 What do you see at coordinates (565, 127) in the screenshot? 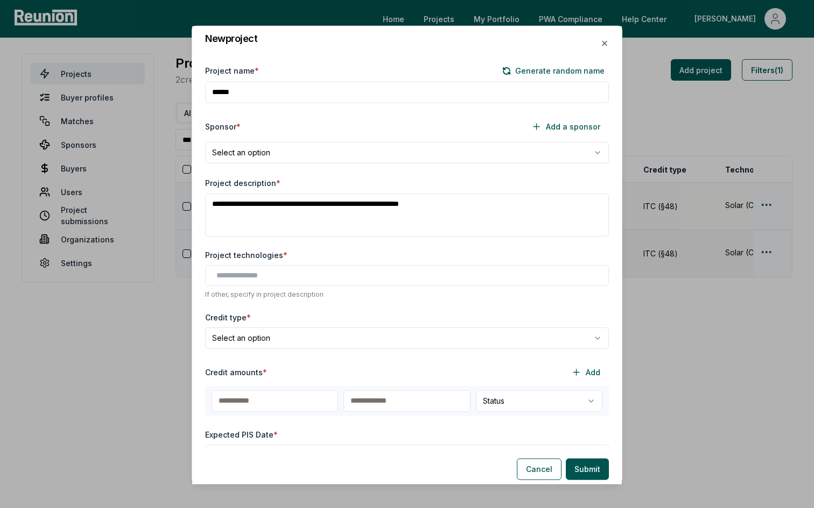
I see `button: Add a sponsor` at bounding box center [565, 127].